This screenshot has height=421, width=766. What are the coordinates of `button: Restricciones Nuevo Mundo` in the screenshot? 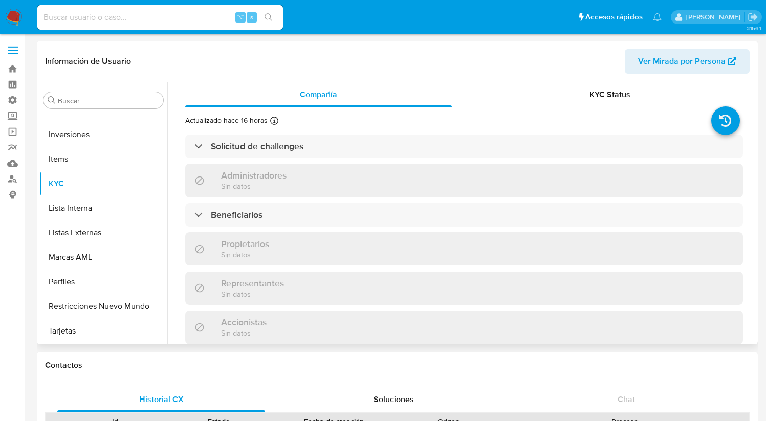 It's located at (103, 306).